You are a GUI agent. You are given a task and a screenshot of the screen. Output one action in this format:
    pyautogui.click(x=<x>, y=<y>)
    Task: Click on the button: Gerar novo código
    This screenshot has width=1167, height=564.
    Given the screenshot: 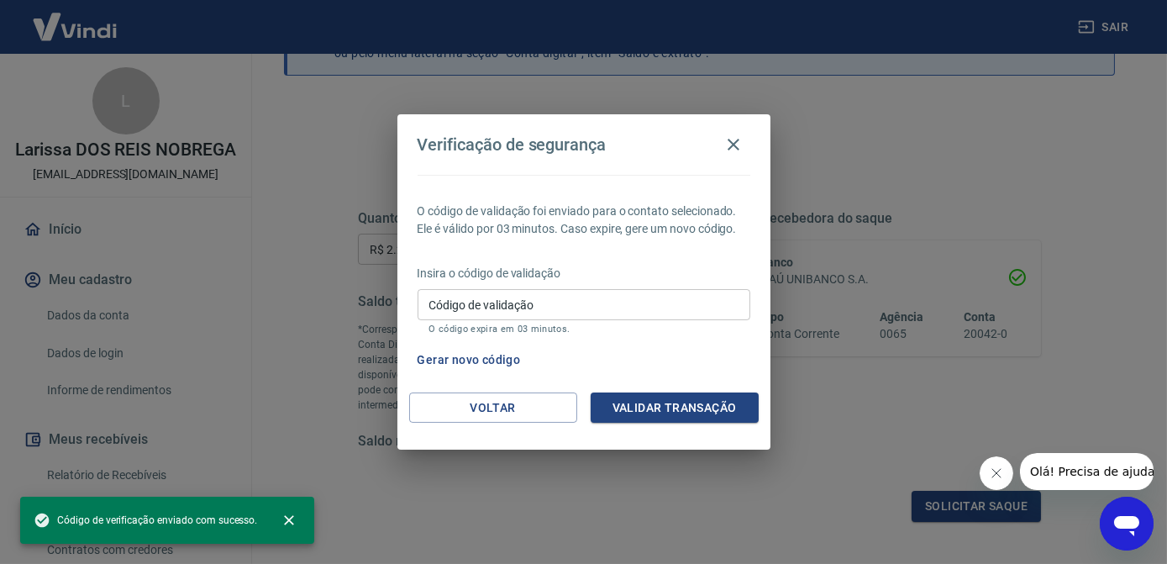 What is the action you would take?
    pyautogui.click(x=469, y=360)
    